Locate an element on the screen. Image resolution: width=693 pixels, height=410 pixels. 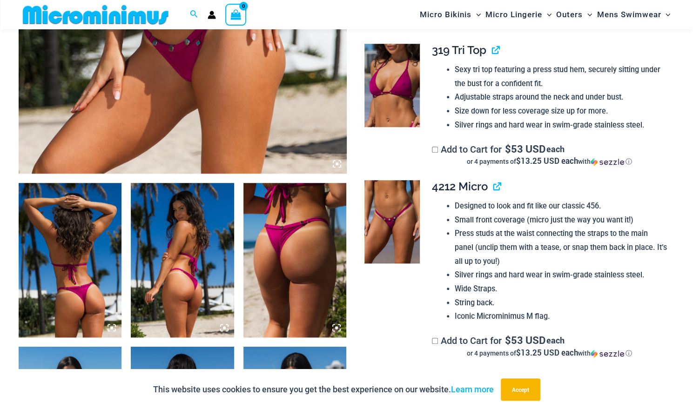
img: MM SHOP LOGO FLAT is located at coordinates (95, 14).